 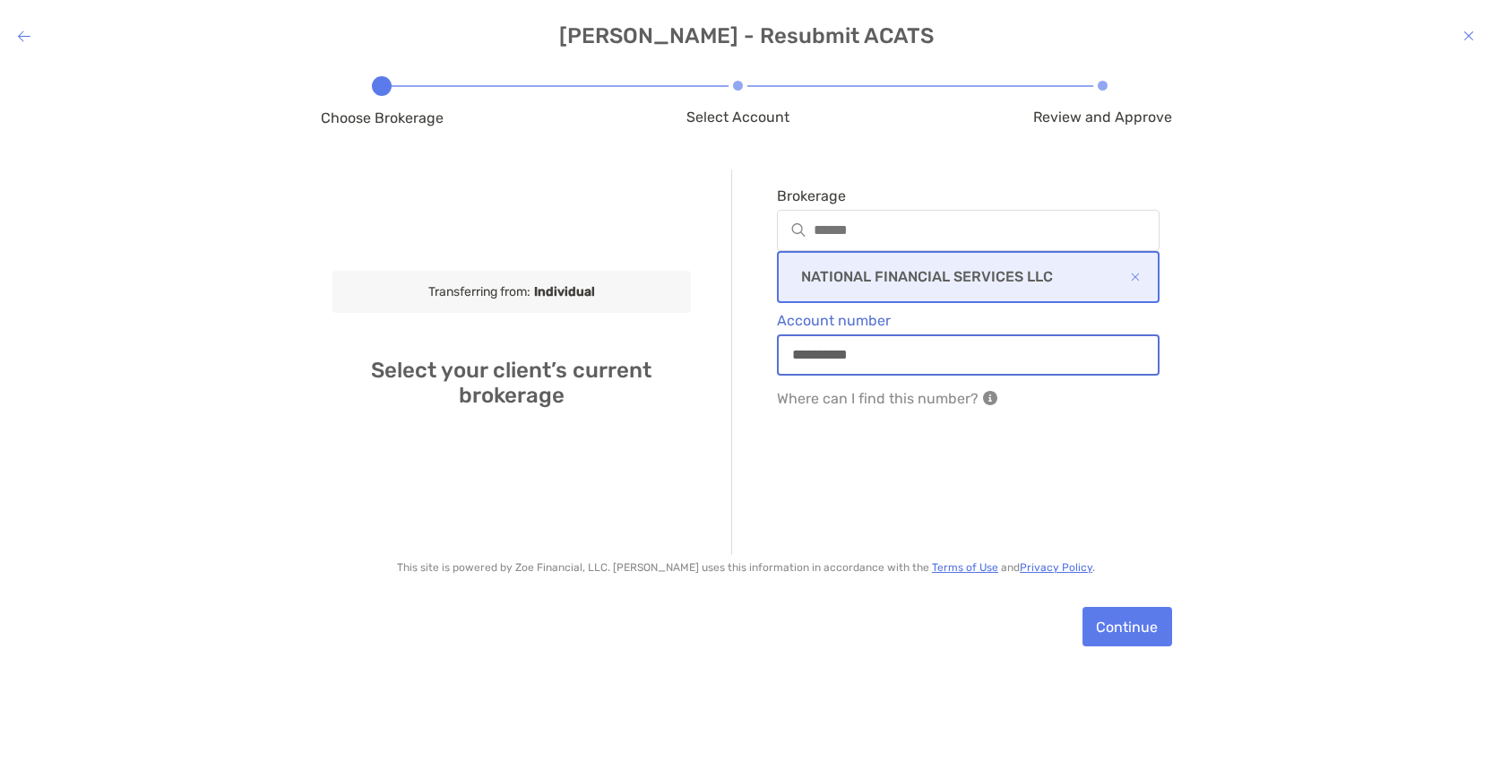 What do you see at coordinates (1102, 116) in the screenshot?
I see `span: Review and Approve` at bounding box center [1102, 116].